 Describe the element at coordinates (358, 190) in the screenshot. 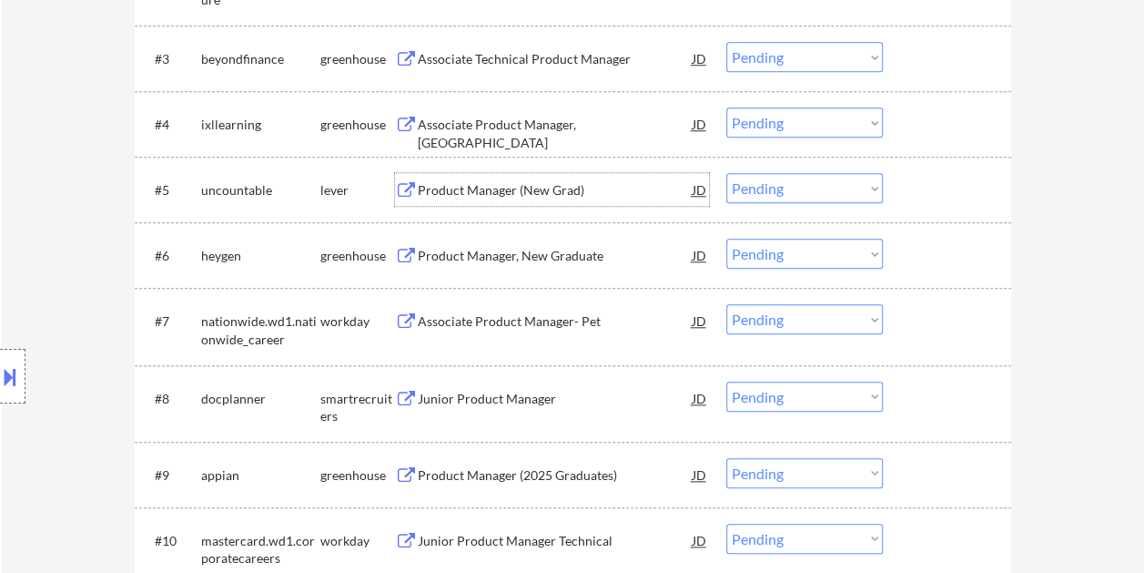

I see `div: lever` at that location.